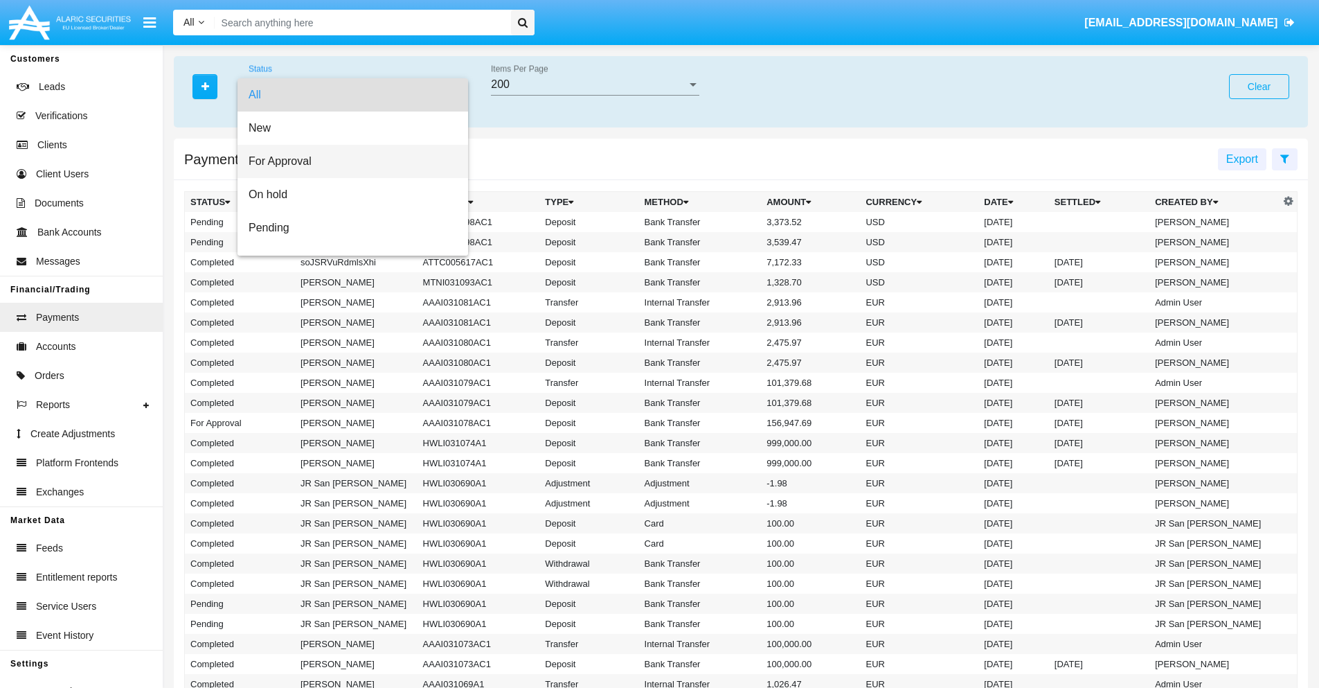 The image size is (1319, 688). What do you see at coordinates (352, 261) in the screenshot?
I see `span: Rejected` at bounding box center [352, 261].